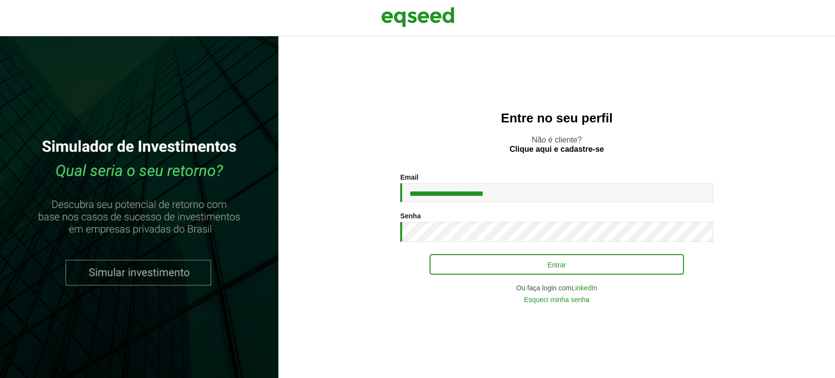 The width and height of the screenshot is (835, 378). I want to click on div: Ou faça login com, so click(557, 288).